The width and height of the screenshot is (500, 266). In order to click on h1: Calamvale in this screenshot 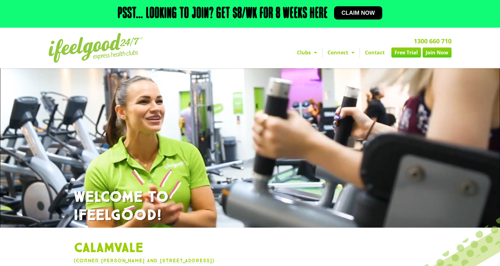, I will do `click(250, 249)`.